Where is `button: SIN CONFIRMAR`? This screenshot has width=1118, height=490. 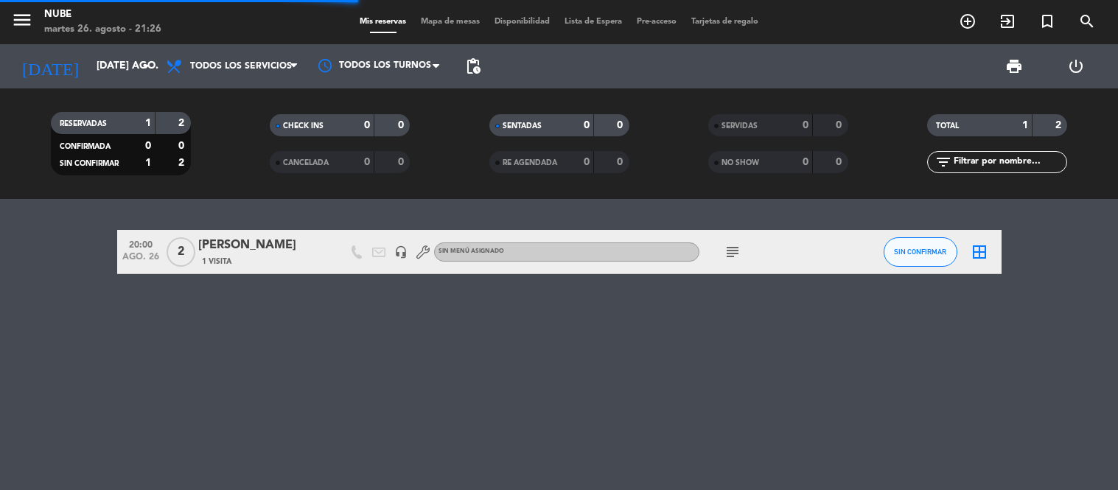
button: SIN CONFIRMAR is located at coordinates (921, 252).